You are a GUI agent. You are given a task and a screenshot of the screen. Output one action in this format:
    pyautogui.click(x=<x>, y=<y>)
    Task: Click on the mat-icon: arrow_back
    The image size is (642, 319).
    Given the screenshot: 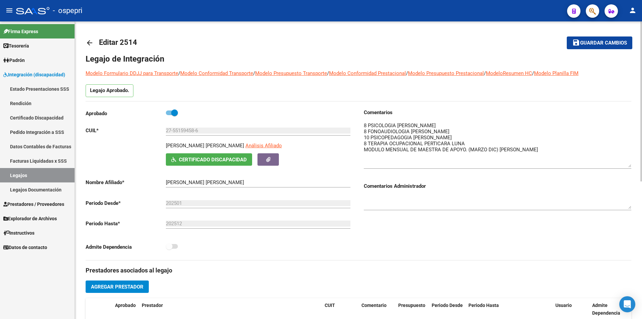 What is the action you would take?
    pyautogui.click(x=90, y=43)
    